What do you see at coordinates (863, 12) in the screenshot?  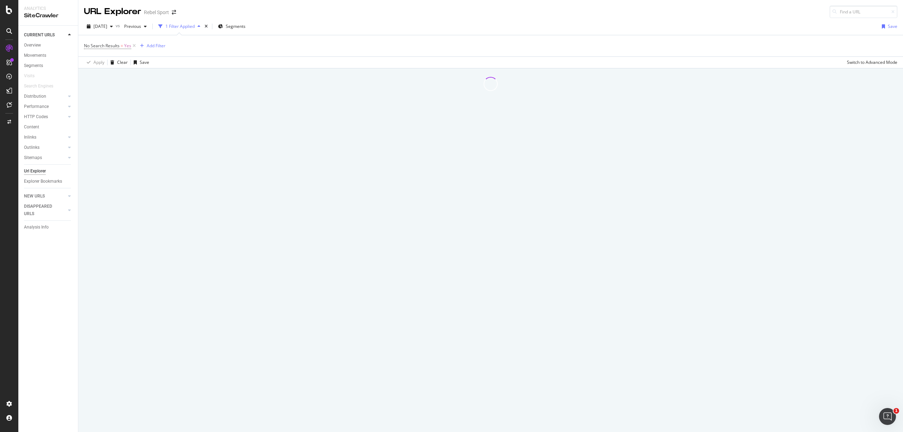 I see `input: Find a URL` at bounding box center [863, 12].